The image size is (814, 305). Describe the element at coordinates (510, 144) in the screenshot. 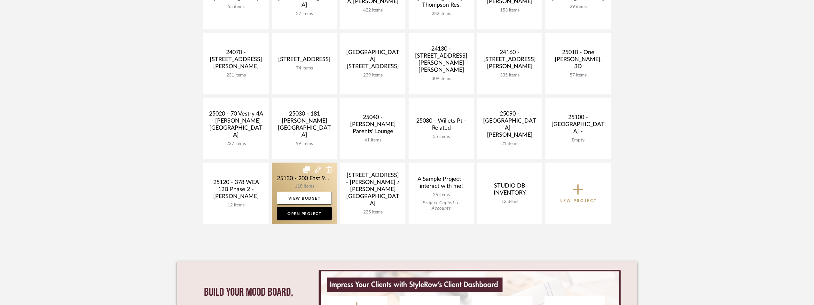

I see `div: 21 items` at that location.